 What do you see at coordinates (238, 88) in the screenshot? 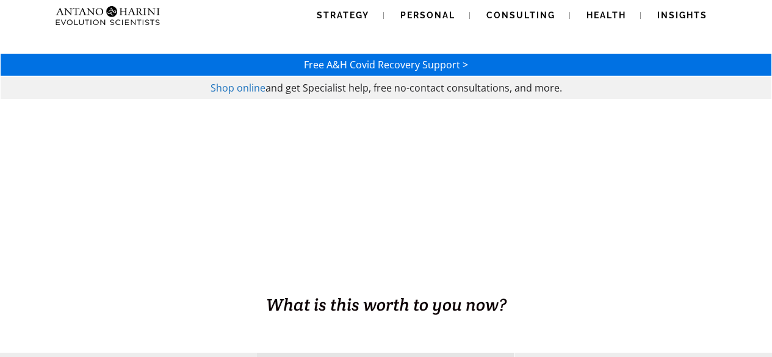
I see `a: Shop online` at bounding box center [238, 88].